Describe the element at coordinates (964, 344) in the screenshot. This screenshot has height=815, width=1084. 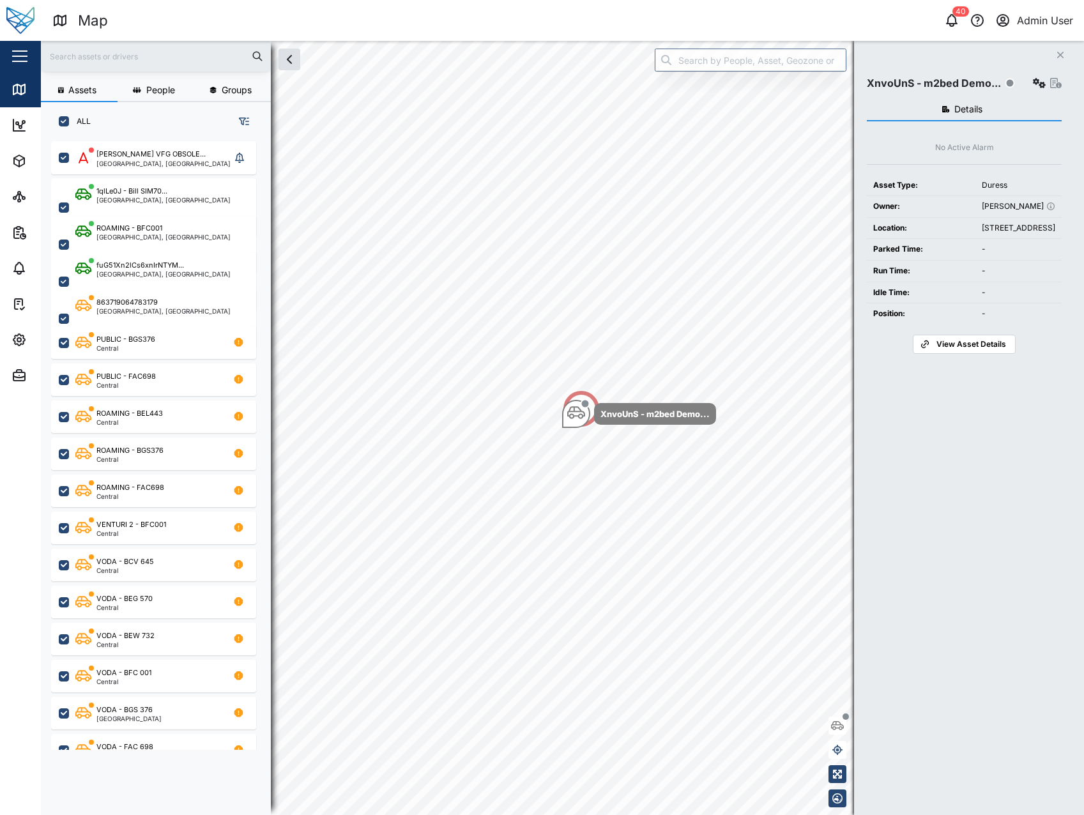
I see `a: View Asset Details` at that location.